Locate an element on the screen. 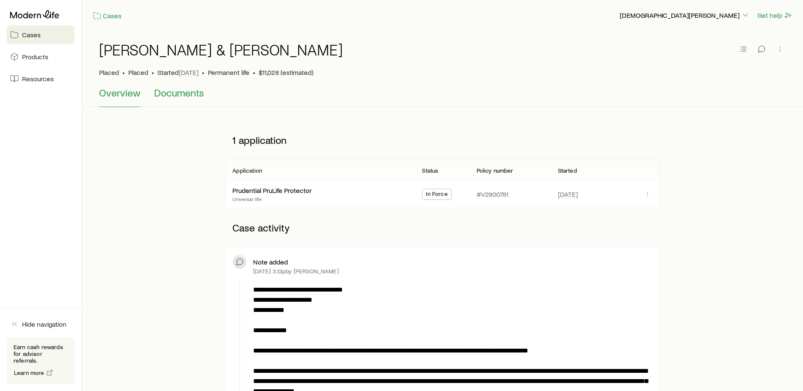  span: Resources is located at coordinates (38, 79).